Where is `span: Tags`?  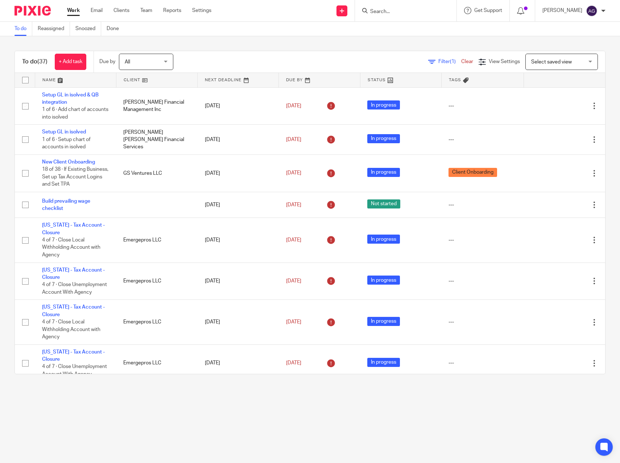
span: Tags is located at coordinates (455, 80).